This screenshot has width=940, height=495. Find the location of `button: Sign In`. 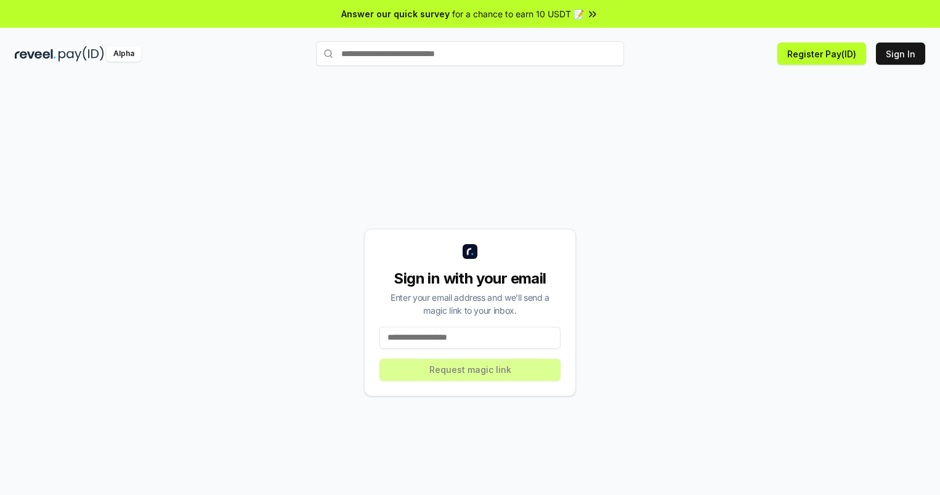

button: Sign In is located at coordinates (901, 54).